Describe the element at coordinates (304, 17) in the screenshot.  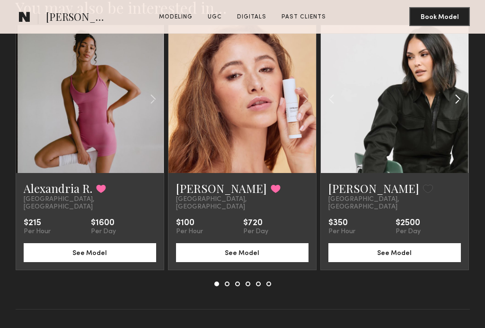
I see `a: Past Clients` at that location.